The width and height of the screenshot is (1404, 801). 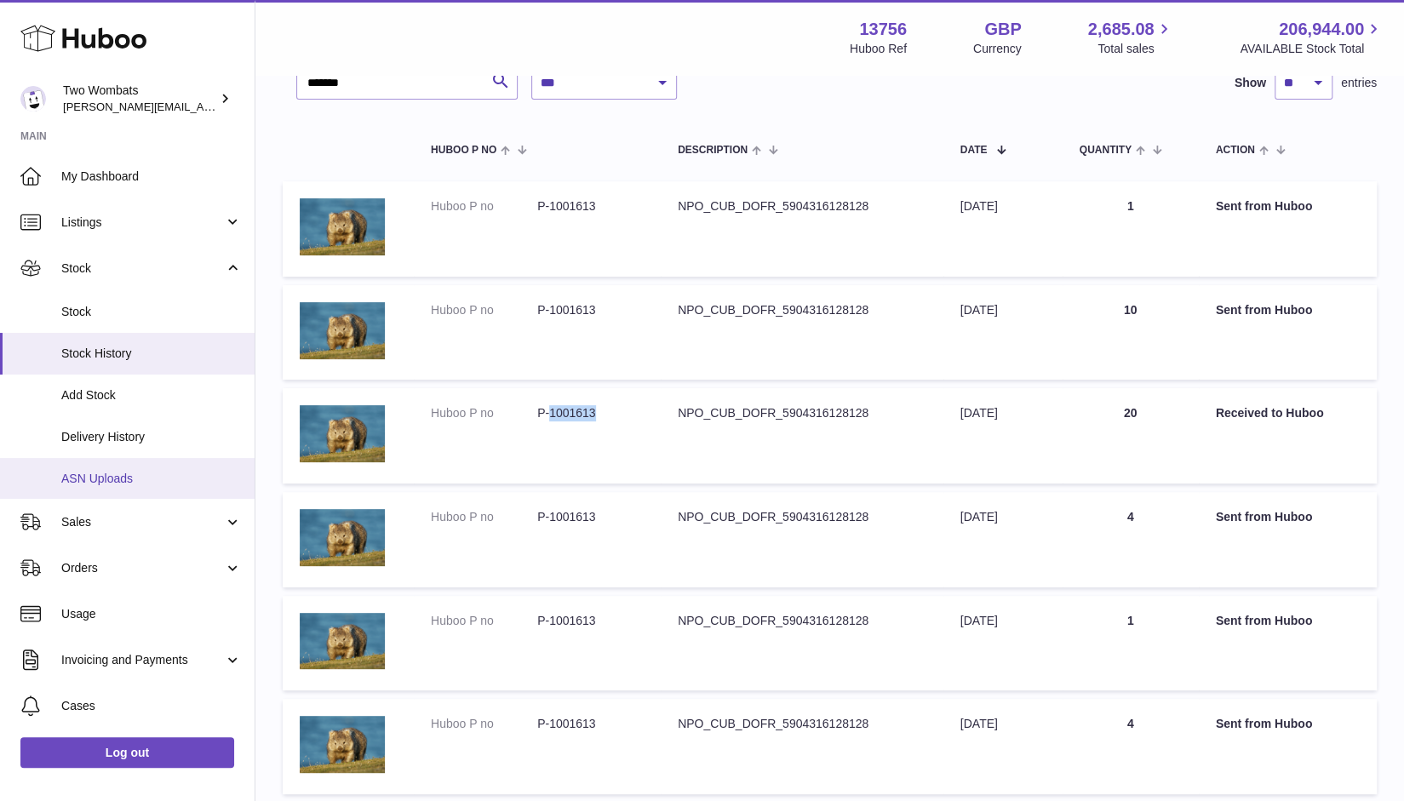 What do you see at coordinates (152, 437) in the screenshot?
I see `span: Delivery History` at bounding box center [152, 437].